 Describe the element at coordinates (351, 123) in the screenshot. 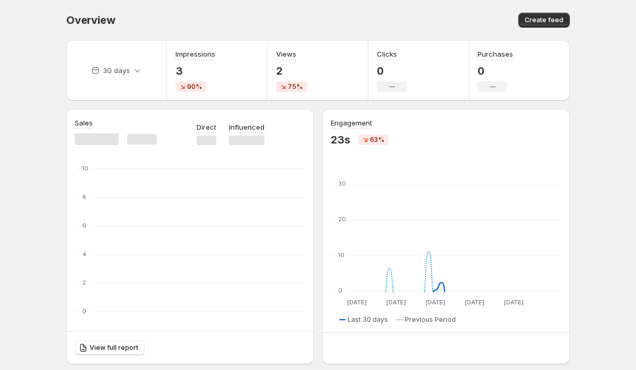

I see `h3: Engagement` at that location.